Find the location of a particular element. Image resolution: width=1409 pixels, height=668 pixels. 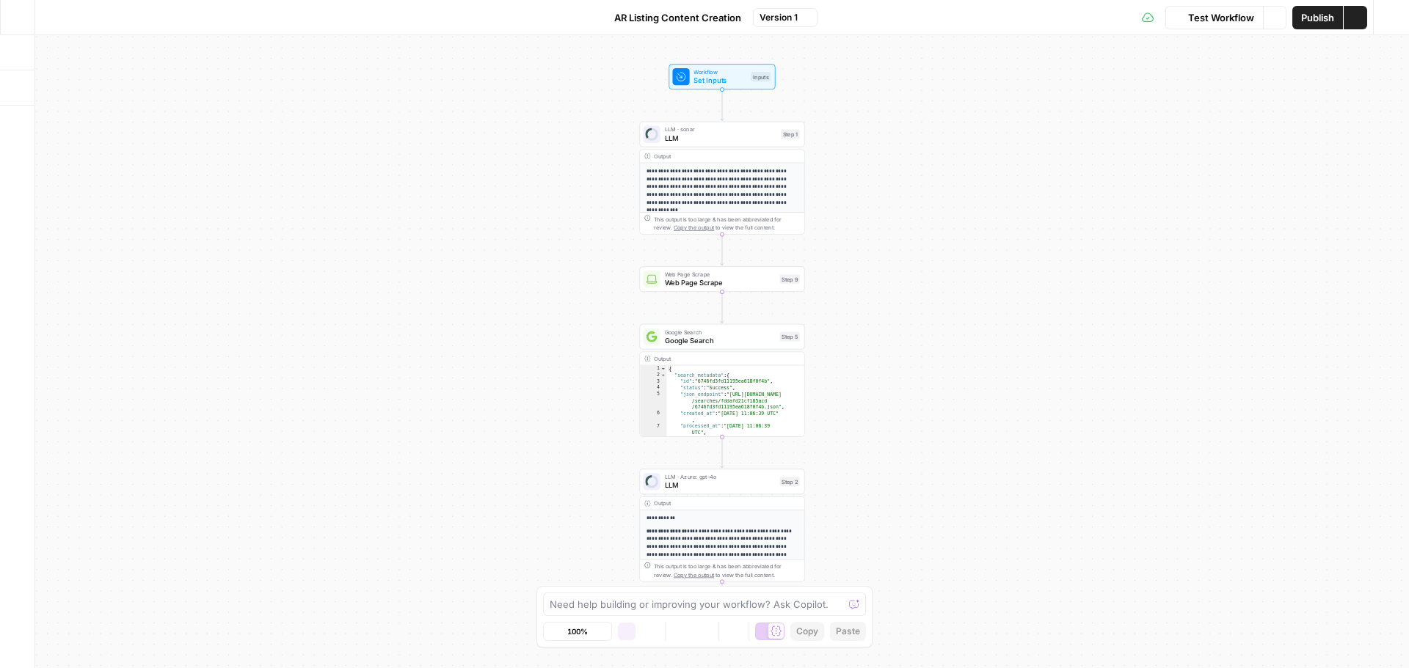

div: 1 is located at coordinates (653, 368).